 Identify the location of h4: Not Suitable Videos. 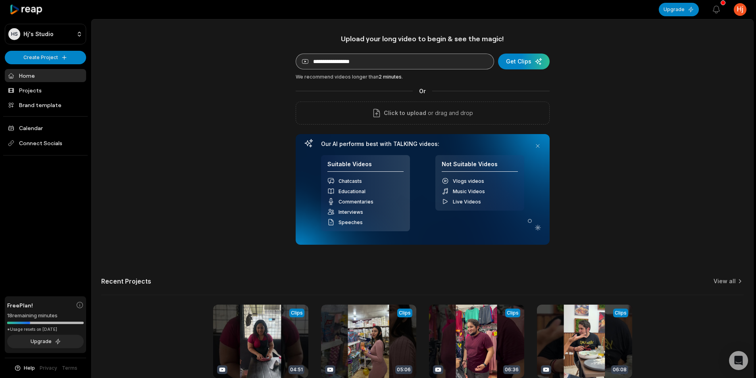
(479, 166).